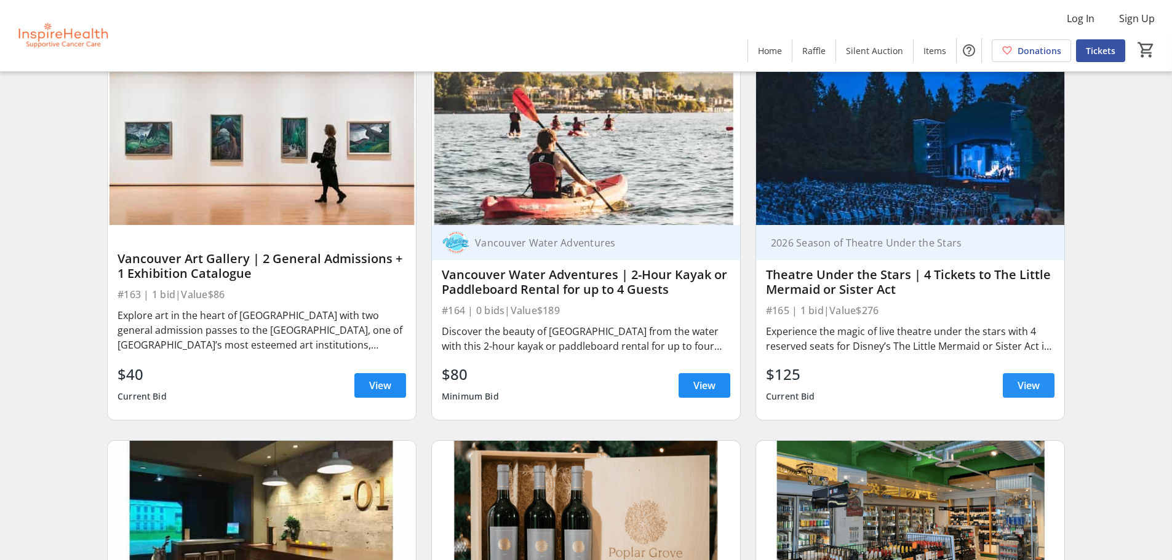  Describe the element at coordinates (769, 50) in the screenshot. I see `span: Home` at that location.